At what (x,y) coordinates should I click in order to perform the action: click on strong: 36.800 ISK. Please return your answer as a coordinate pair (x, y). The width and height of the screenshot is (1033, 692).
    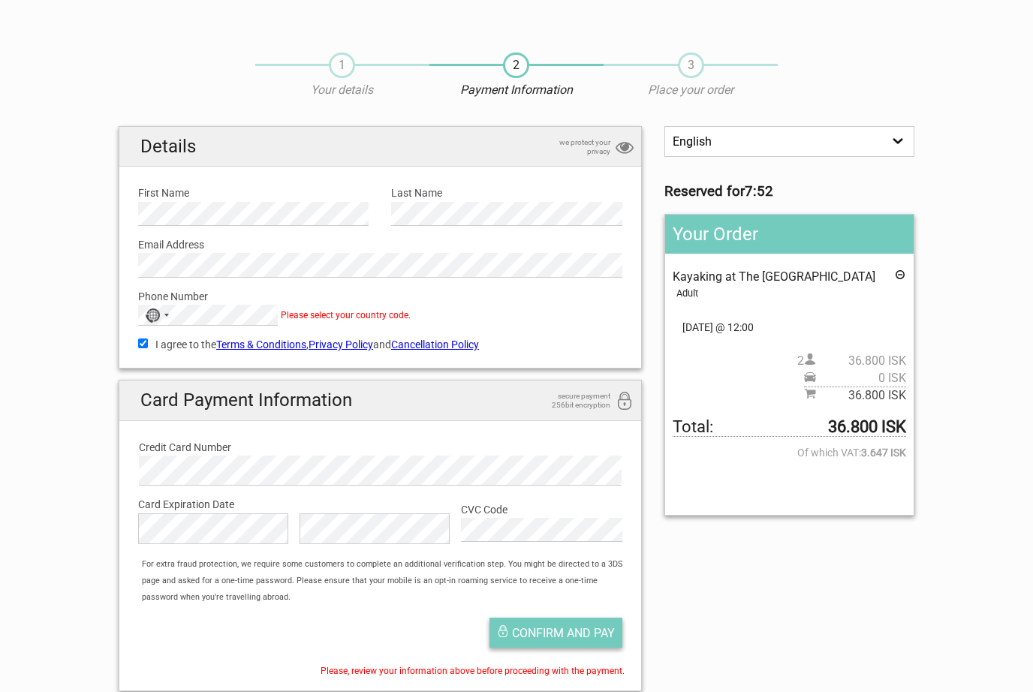
    Looking at the image, I should click on (867, 427).